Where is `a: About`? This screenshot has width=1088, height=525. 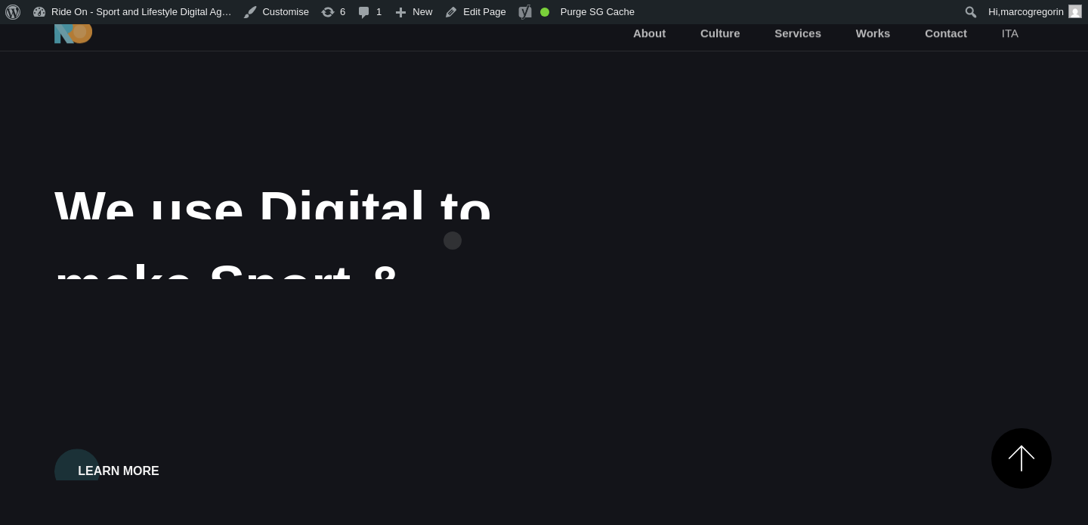
a: About is located at coordinates (649, 33).